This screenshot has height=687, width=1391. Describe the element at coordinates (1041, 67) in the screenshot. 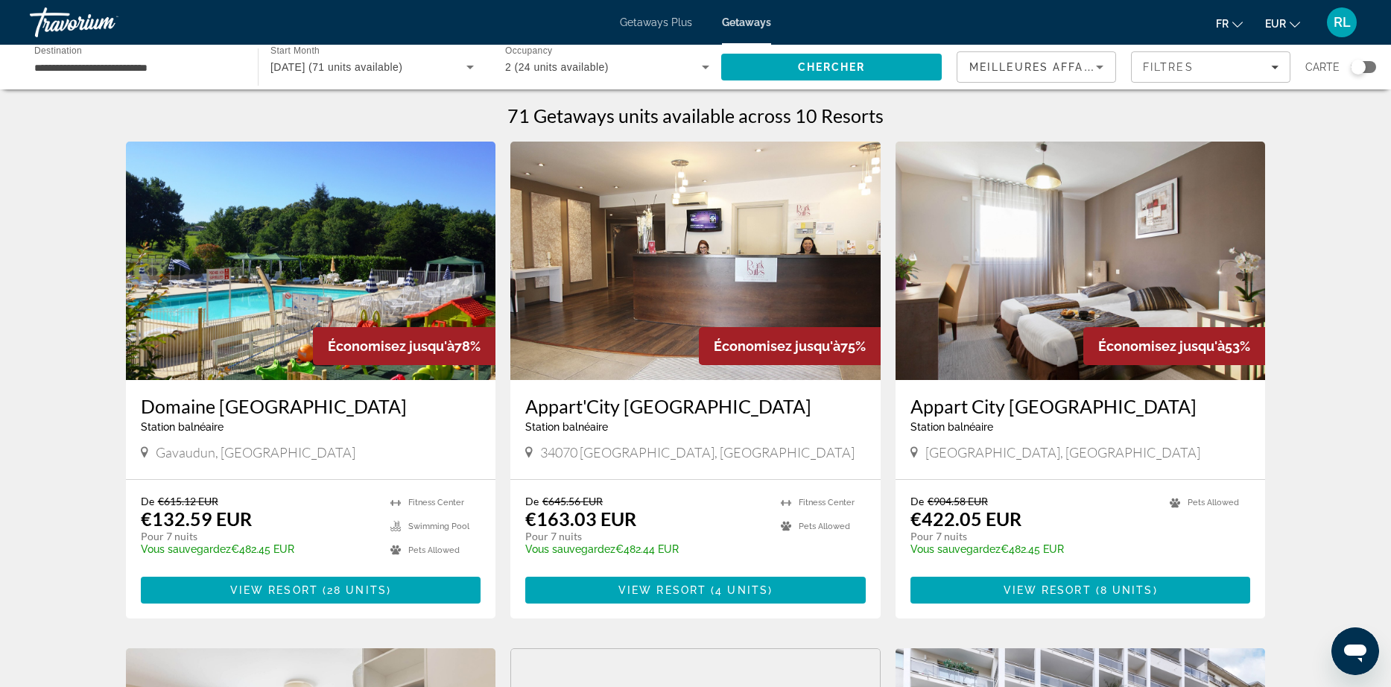

I see `span: Meilleures affaires` at that location.